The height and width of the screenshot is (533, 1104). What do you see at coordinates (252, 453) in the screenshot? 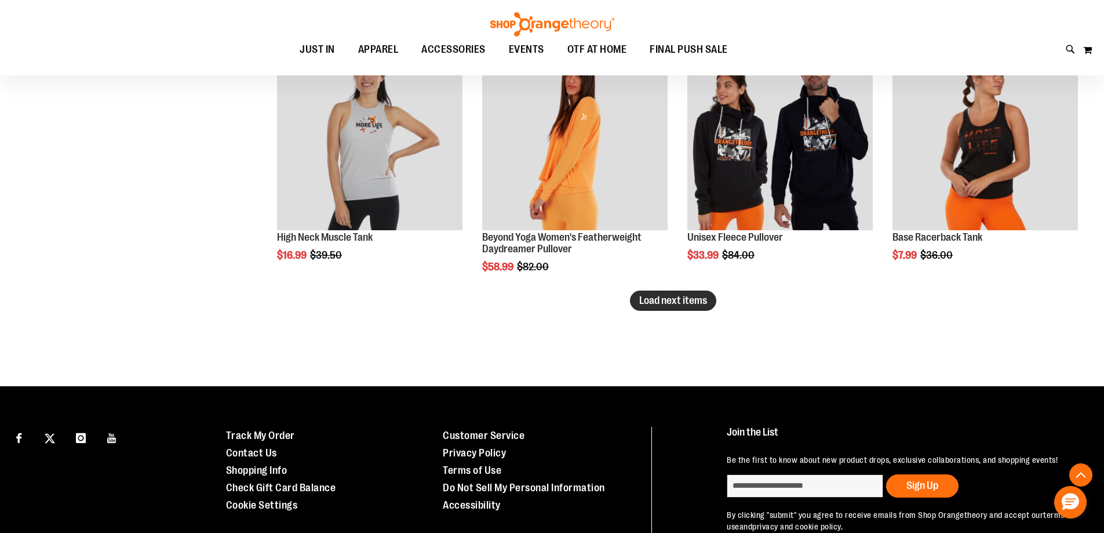
I see `a: Contact Us` at bounding box center [252, 453].